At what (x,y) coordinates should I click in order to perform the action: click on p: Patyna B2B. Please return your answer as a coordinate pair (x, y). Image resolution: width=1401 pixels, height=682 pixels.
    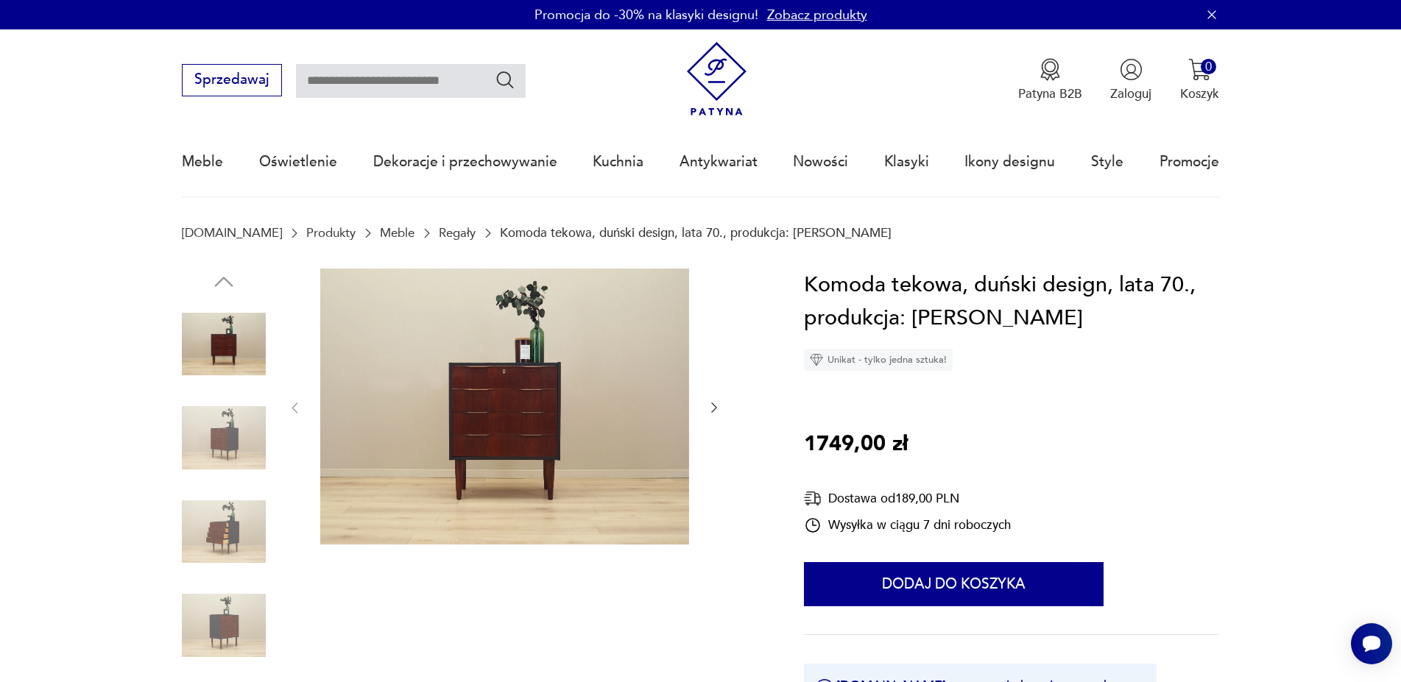
    Looking at the image, I should click on (1050, 93).